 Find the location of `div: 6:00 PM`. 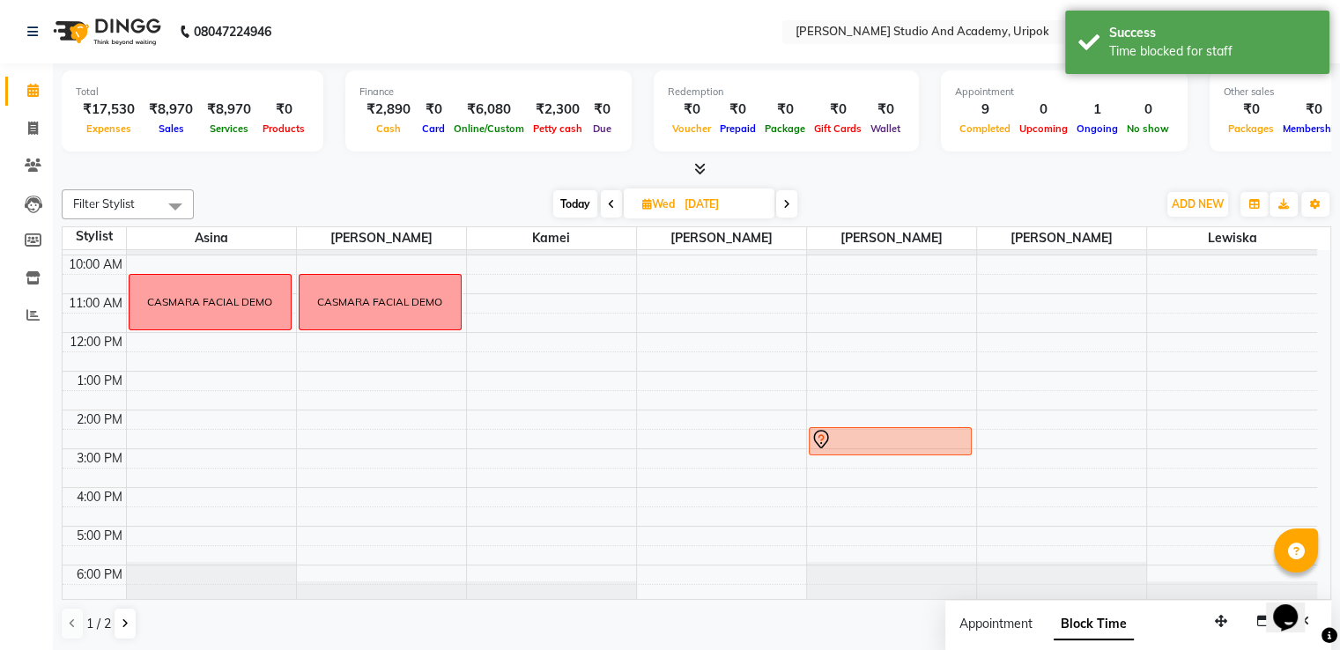

div: 6:00 PM is located at coordinates (100, 574).